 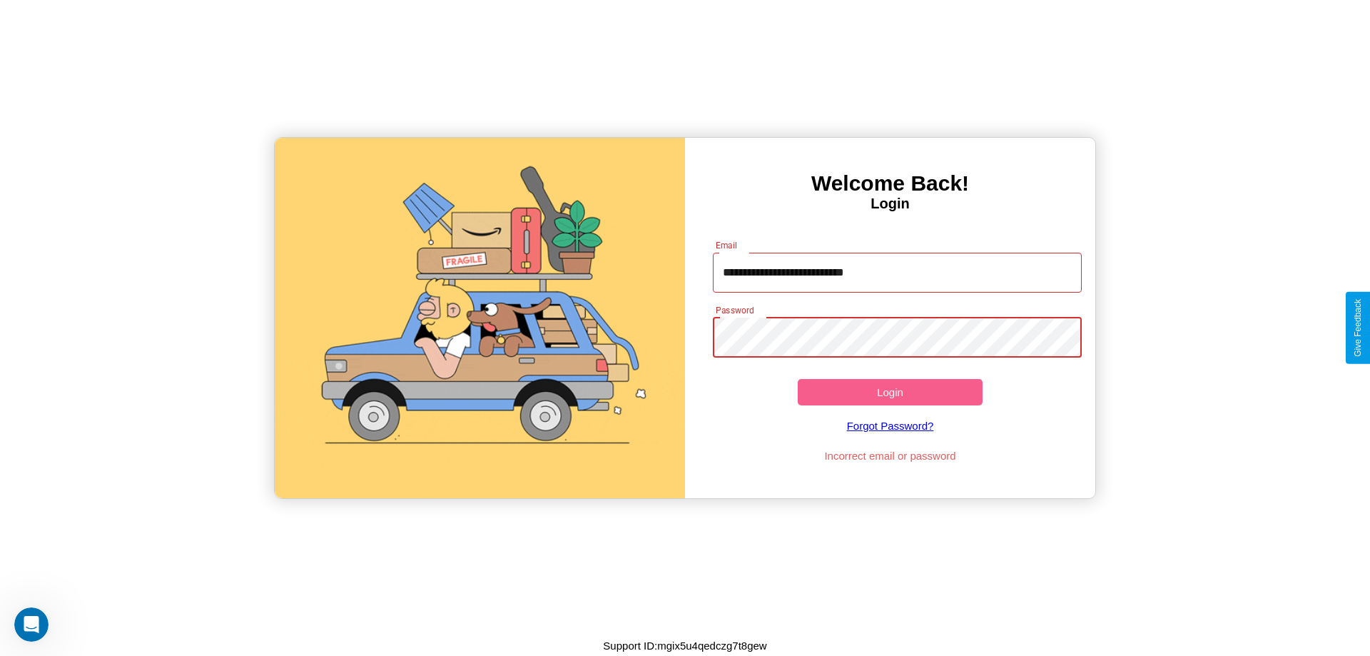 What do you see at coordinates (1358, 328) in the screenshot?
I see `div: Give Feedback` at bounding box center [1358, 328].